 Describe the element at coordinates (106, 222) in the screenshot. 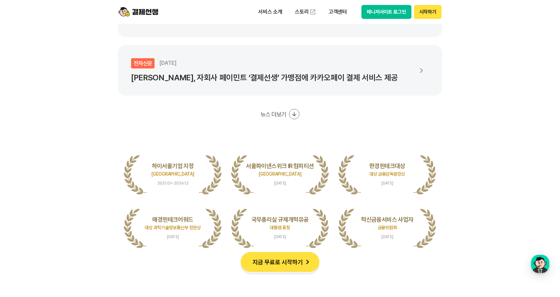

I see `span: 설정` at that location.